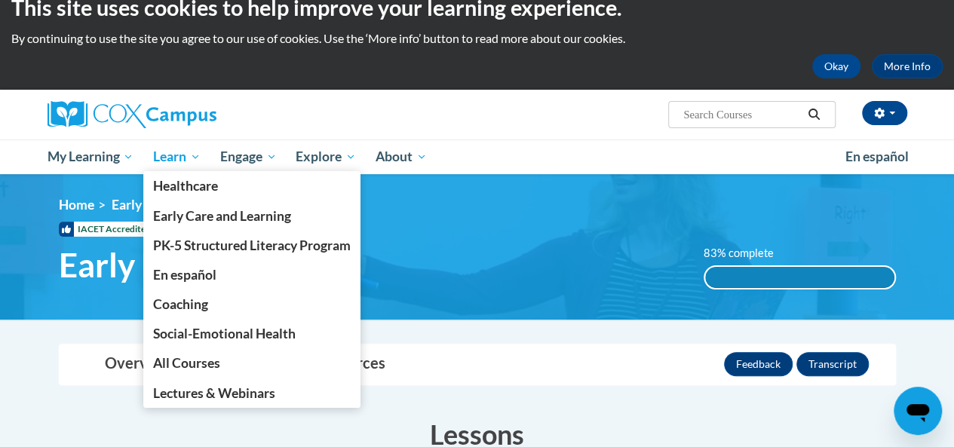  I want to click on button: Transcript, so click(833, 364).